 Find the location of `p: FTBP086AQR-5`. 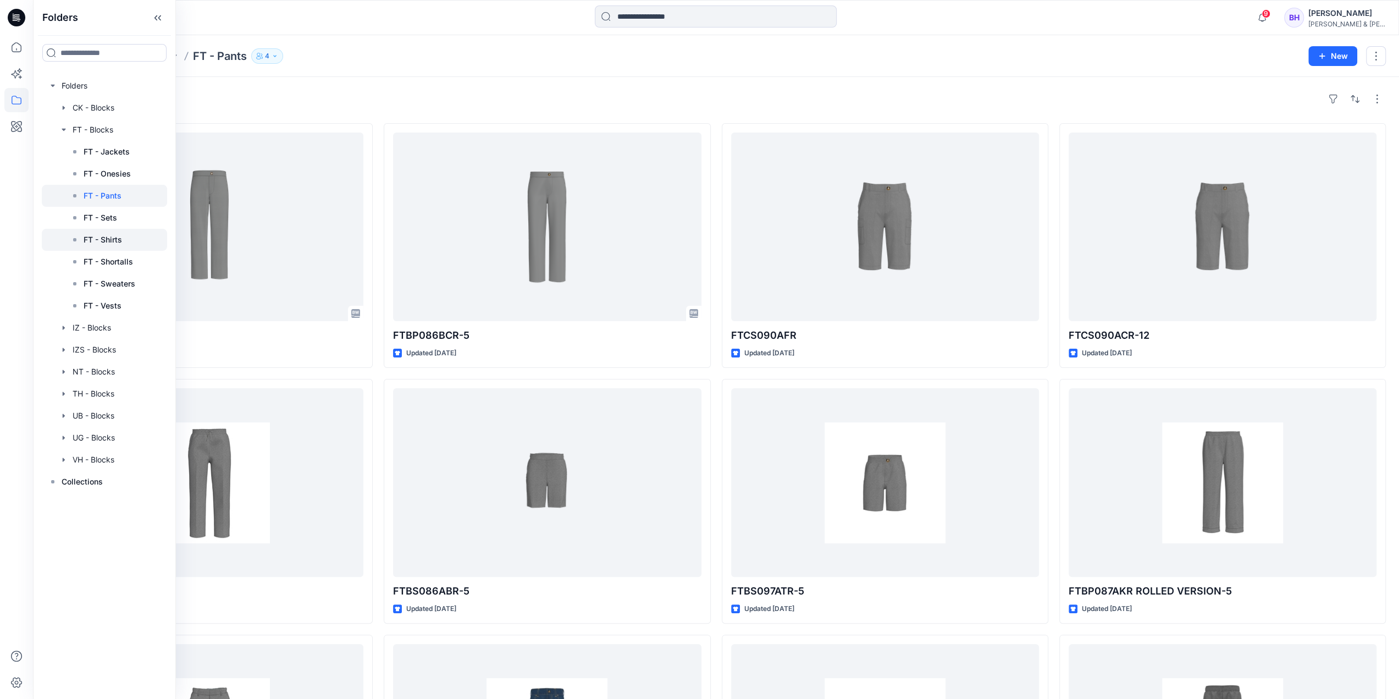

p: FTBP086AQR-5 is located at coordinates (209, 335).